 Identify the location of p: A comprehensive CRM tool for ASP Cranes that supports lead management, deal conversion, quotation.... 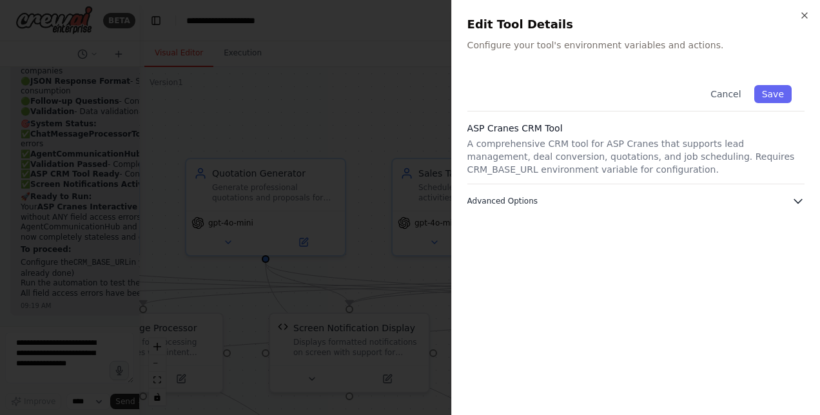
(636, 157).